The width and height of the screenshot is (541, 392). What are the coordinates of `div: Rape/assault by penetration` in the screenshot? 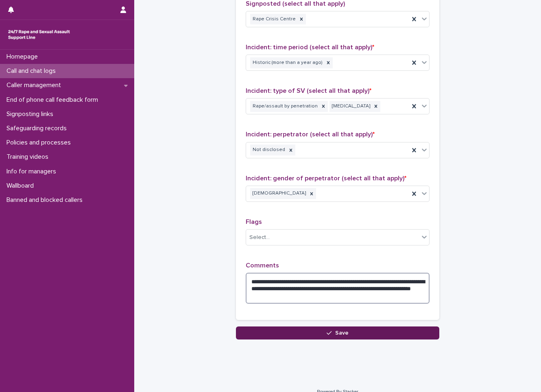 It's located at (284, 106).